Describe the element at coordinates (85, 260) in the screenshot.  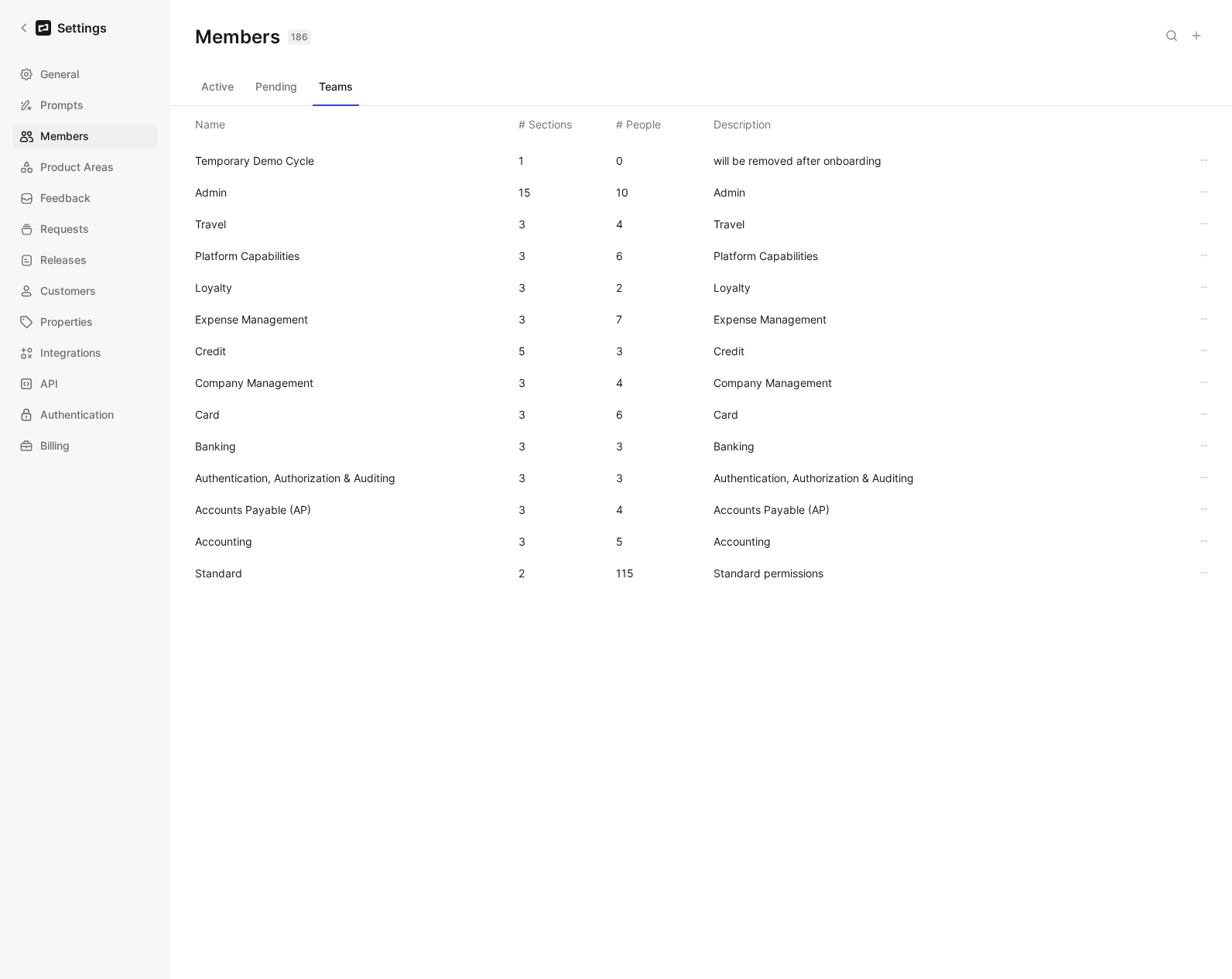
I see `a: Releases` at that location.